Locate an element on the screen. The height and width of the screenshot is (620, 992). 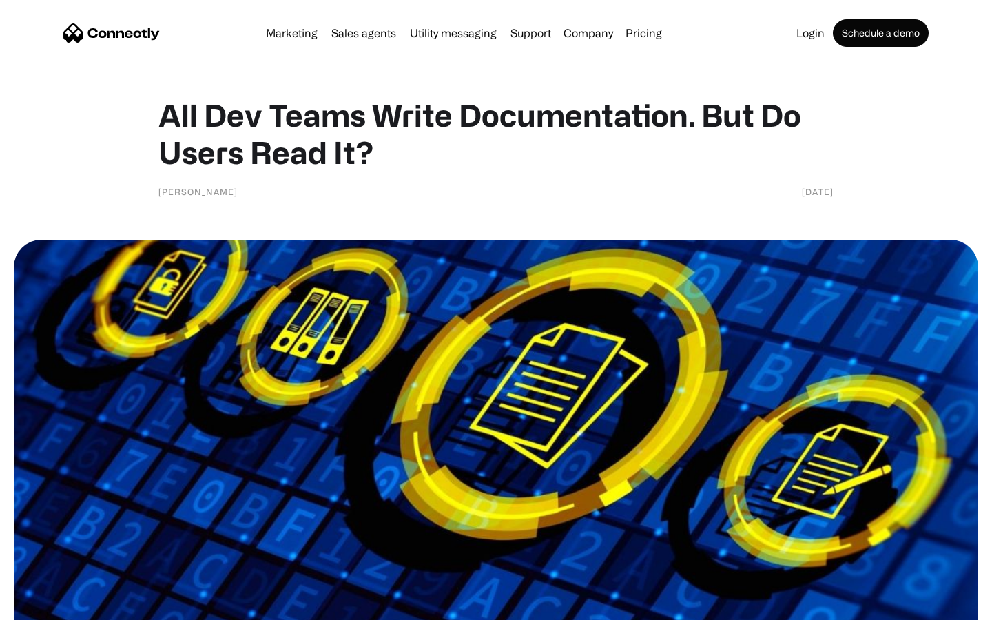
a: Utility messaging is located at coordinates (453, 33).